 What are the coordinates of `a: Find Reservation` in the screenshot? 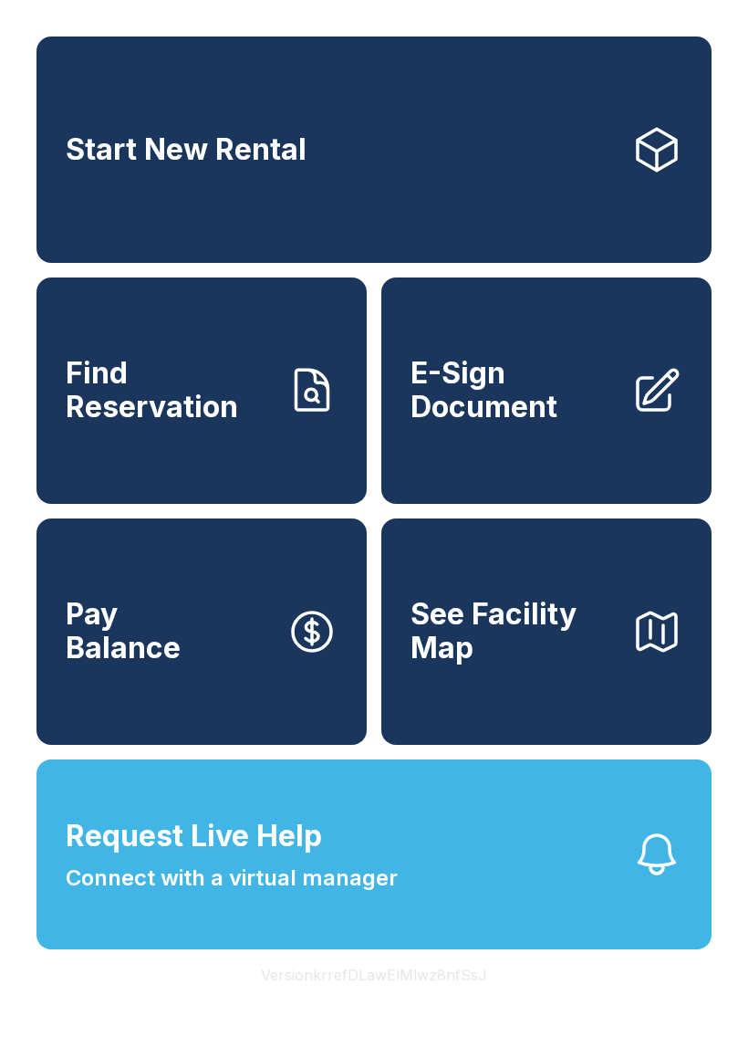 It's located at (202, 391).